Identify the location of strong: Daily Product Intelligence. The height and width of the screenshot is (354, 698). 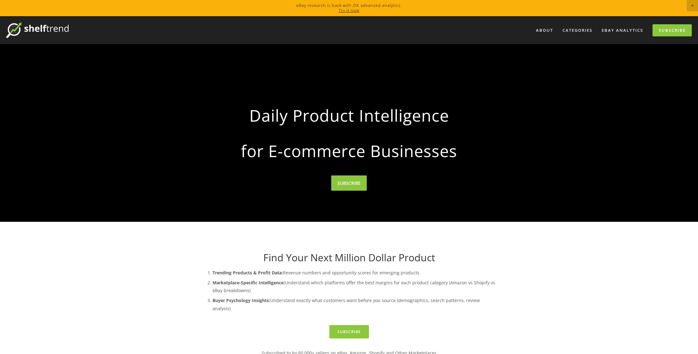
(349, 116).